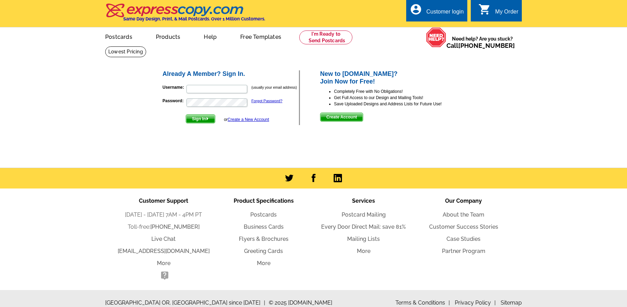  Describe the element at coordinates (399, 98) in the screenshot. I see `li: Get Full Access to our Design and Mailing Tools!` at that location.